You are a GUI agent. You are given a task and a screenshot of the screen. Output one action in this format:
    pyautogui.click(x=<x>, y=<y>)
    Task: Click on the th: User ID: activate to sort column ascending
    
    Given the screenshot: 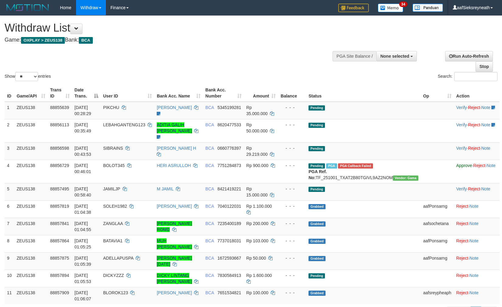 What is the action you would take?
    pyautogui.click(x=127, y=93)
    